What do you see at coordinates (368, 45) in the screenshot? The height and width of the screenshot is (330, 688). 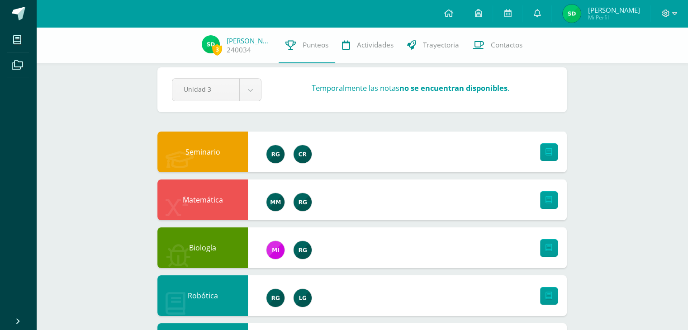 I see `a: Actividades` at bounding box center [368, 45].